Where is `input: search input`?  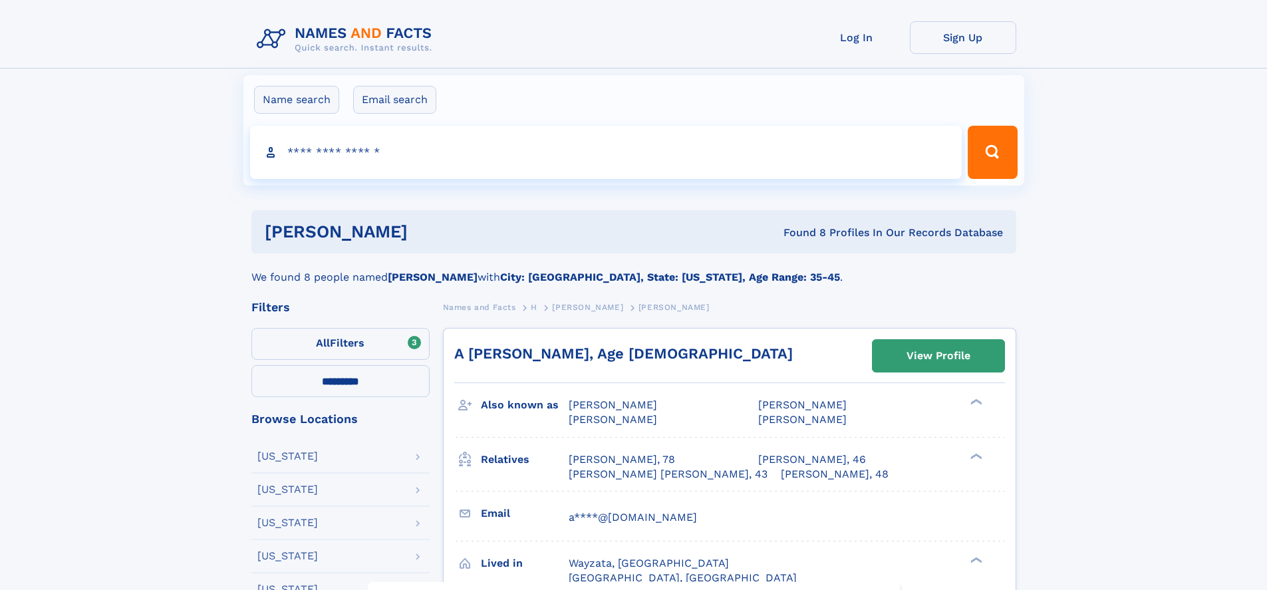
input: search input is located at coordinates (606, 152).